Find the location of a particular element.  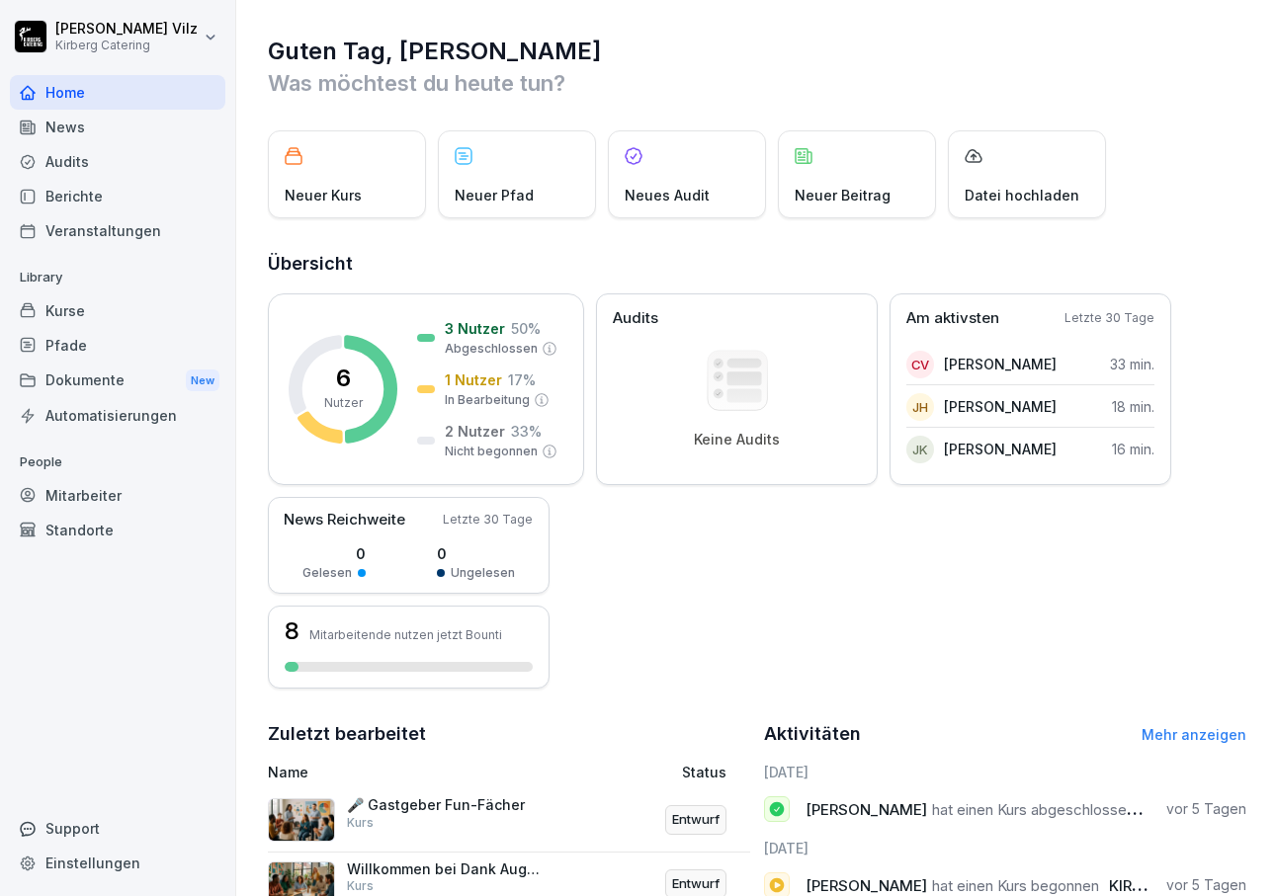

p: 33 min. is located at coordinates (1132, 364).